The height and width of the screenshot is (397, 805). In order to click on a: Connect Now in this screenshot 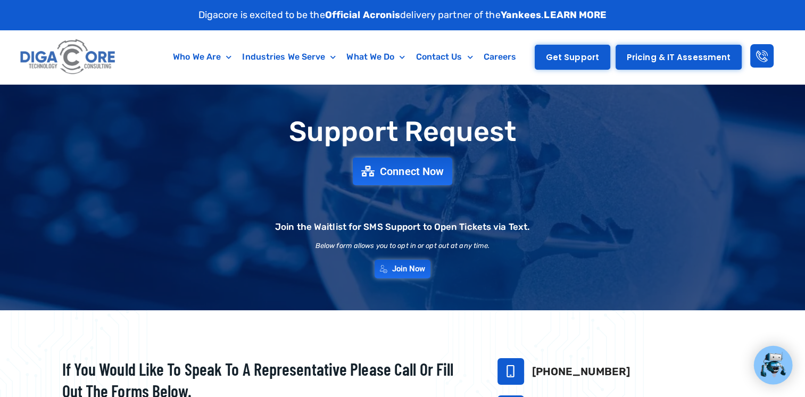, I will do `click(402, 171)`.